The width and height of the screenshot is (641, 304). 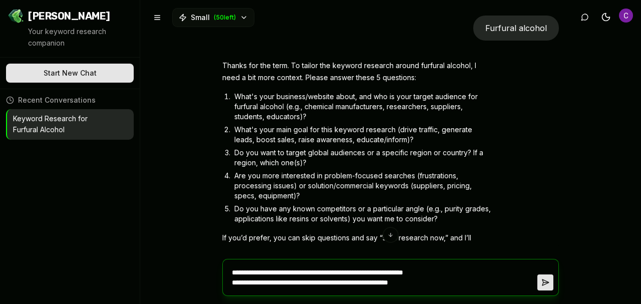 I want to click on li: Do you want to target global audiences or a specific region or country? If a region, which one(s)?, so click(x=362, y=158).